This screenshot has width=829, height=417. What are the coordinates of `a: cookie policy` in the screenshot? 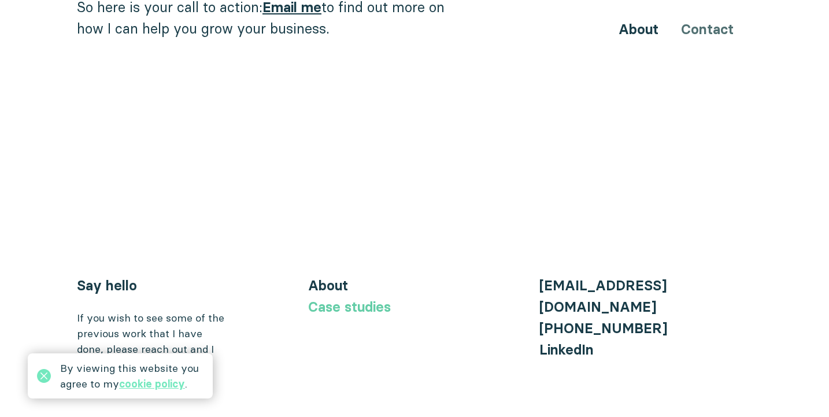 It's located at (152, 383).